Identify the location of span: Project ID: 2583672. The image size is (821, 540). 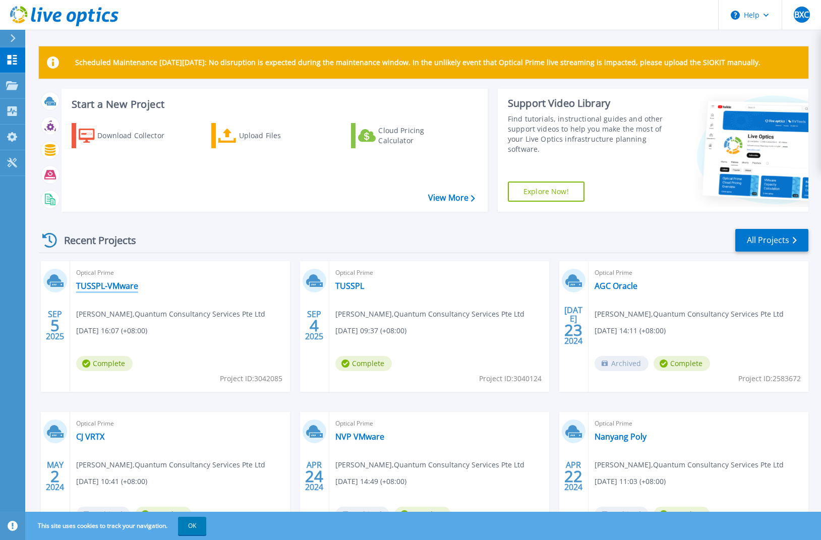
(769, 379).